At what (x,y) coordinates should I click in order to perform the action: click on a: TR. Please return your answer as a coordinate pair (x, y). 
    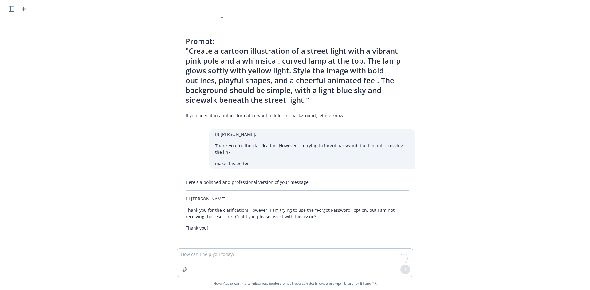
    Looking at the image, I should click on (374, 283).